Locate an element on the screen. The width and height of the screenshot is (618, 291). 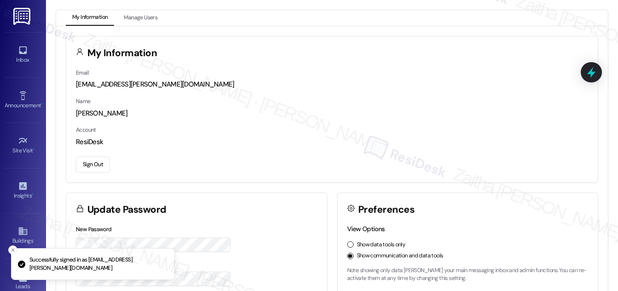
button: My Information is located at coordinates (90, 18).